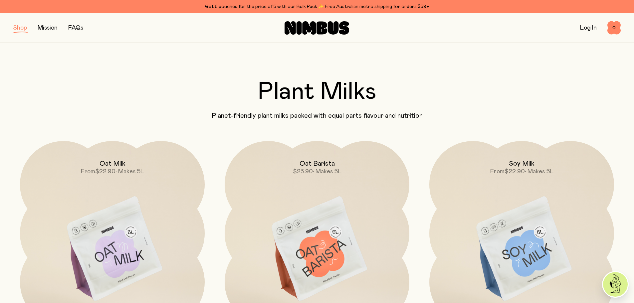  I want to click on span: 0, so click(614, 28).